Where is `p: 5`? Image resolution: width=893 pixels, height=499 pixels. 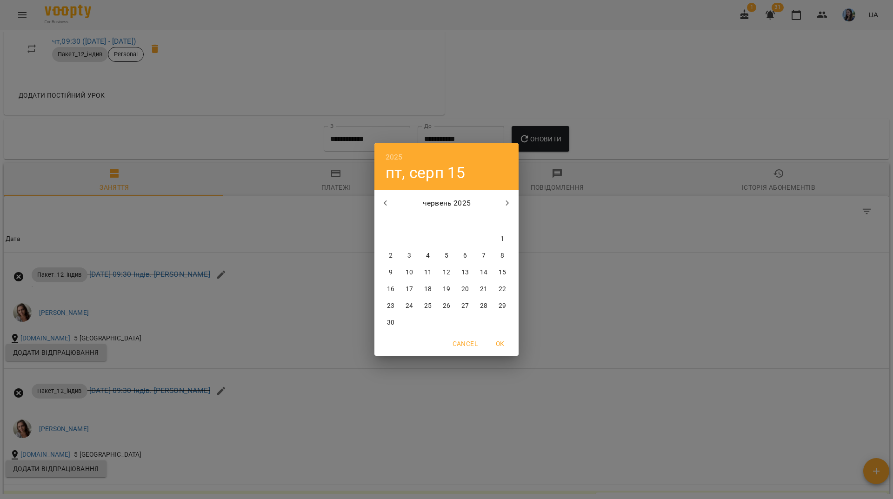 p: 5 is located at coordinates (446, 256).